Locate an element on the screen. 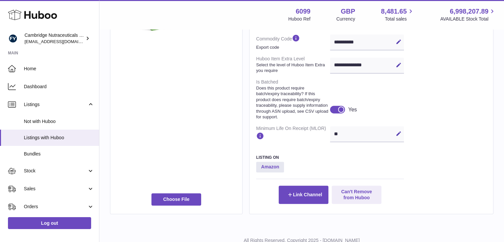 This screenshot has width=504, height=242. div: Yes is located at coordinates (352, 110).